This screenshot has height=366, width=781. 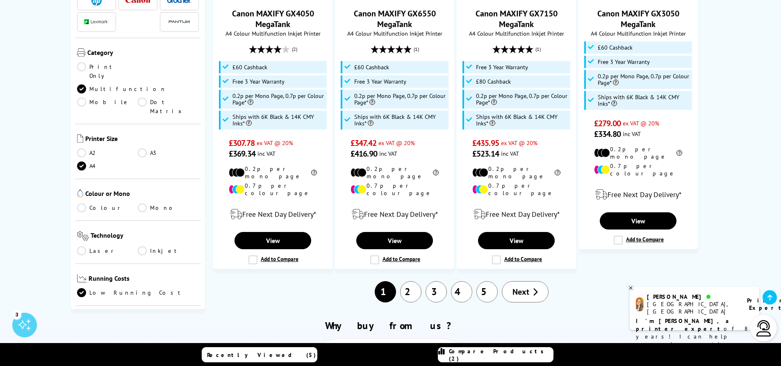 I want to click on span: Next, so click(x=521, y=292).